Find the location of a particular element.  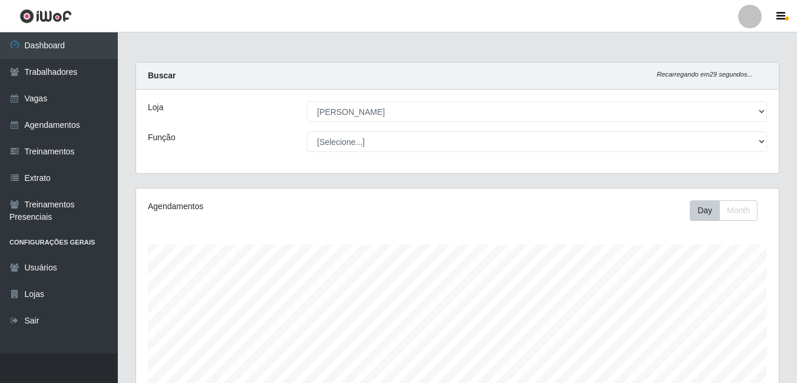

button: Month is located at coordinates (738, 210).